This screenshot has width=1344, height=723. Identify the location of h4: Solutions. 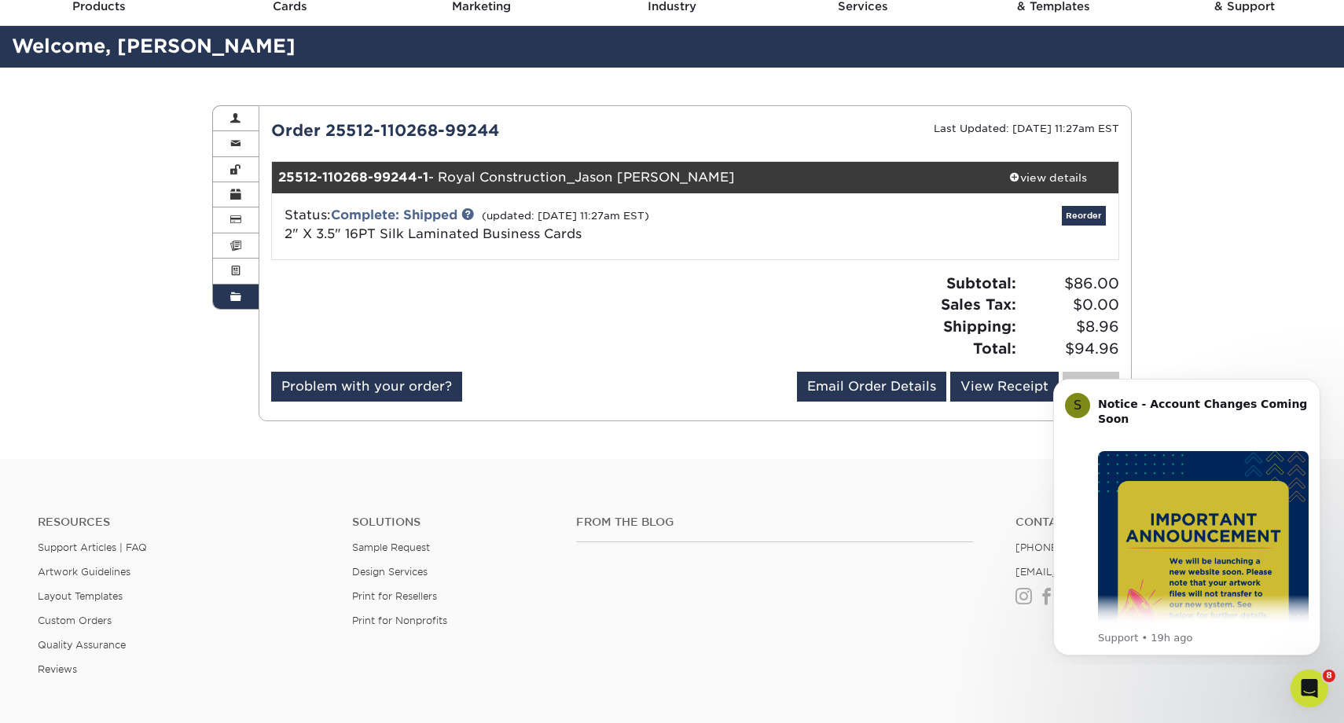
(452, 522).